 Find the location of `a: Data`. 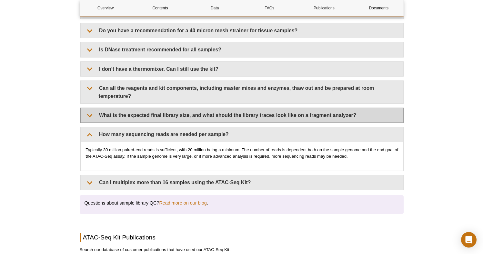

a: Data is located at coordinates (215, 8).